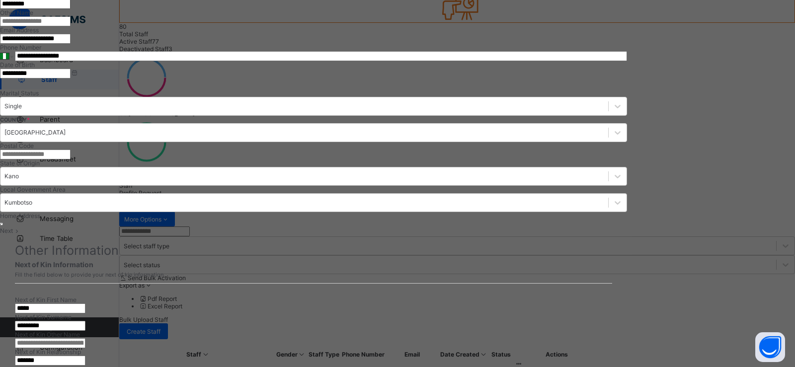 The width and height of the screenshot is (795, 367). Describe the element at coordinates (13, 106) in the screenshot. I see `div: Single` at that location.